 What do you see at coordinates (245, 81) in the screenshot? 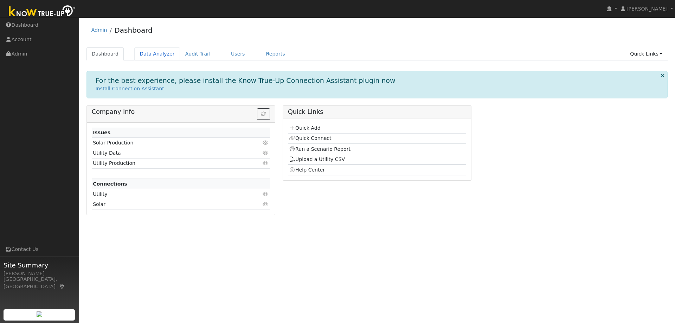
I see `h1: For the best experience, please install the Know True-Up Connection Assistant plugin now` at bounding box center [245, 81].